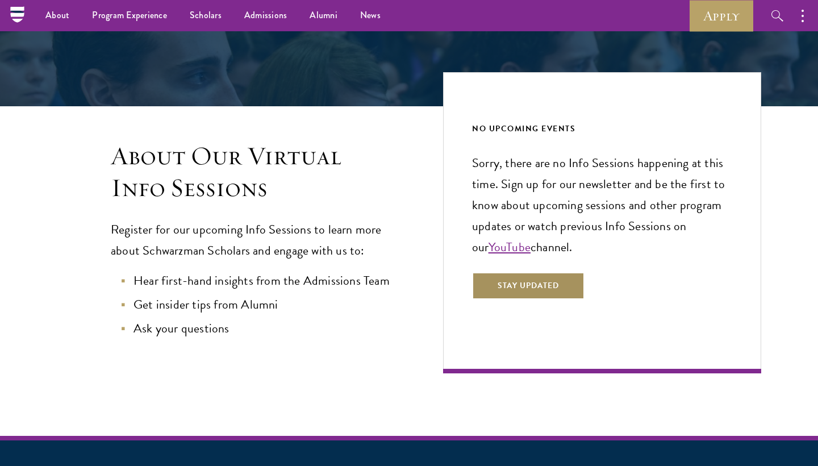 The width and height of the screenshot is (818, 466). I want to click on p: Register for our upcoming Info Sessions to learn more about Schwarzman Scholars and engage with u..., so click(254, 240).